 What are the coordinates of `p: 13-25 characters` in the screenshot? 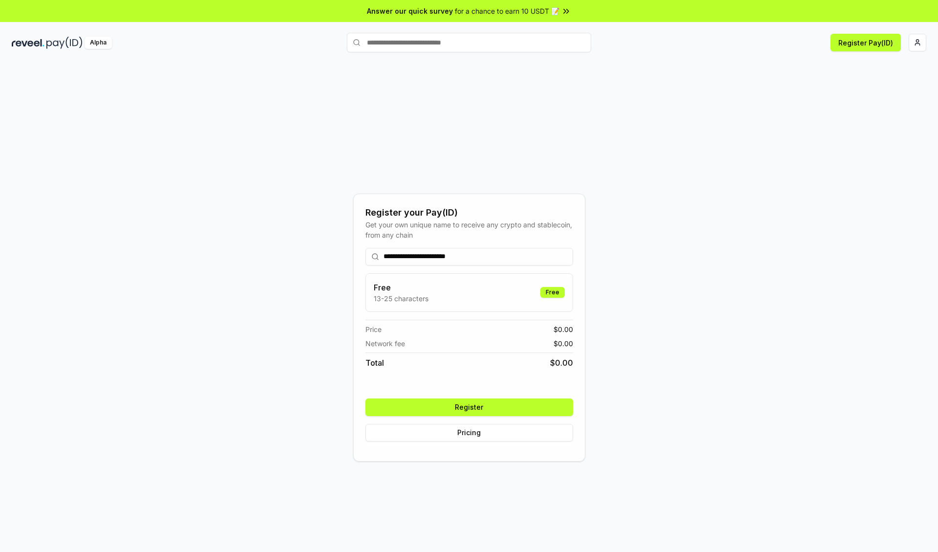 It's located at (401, 298).